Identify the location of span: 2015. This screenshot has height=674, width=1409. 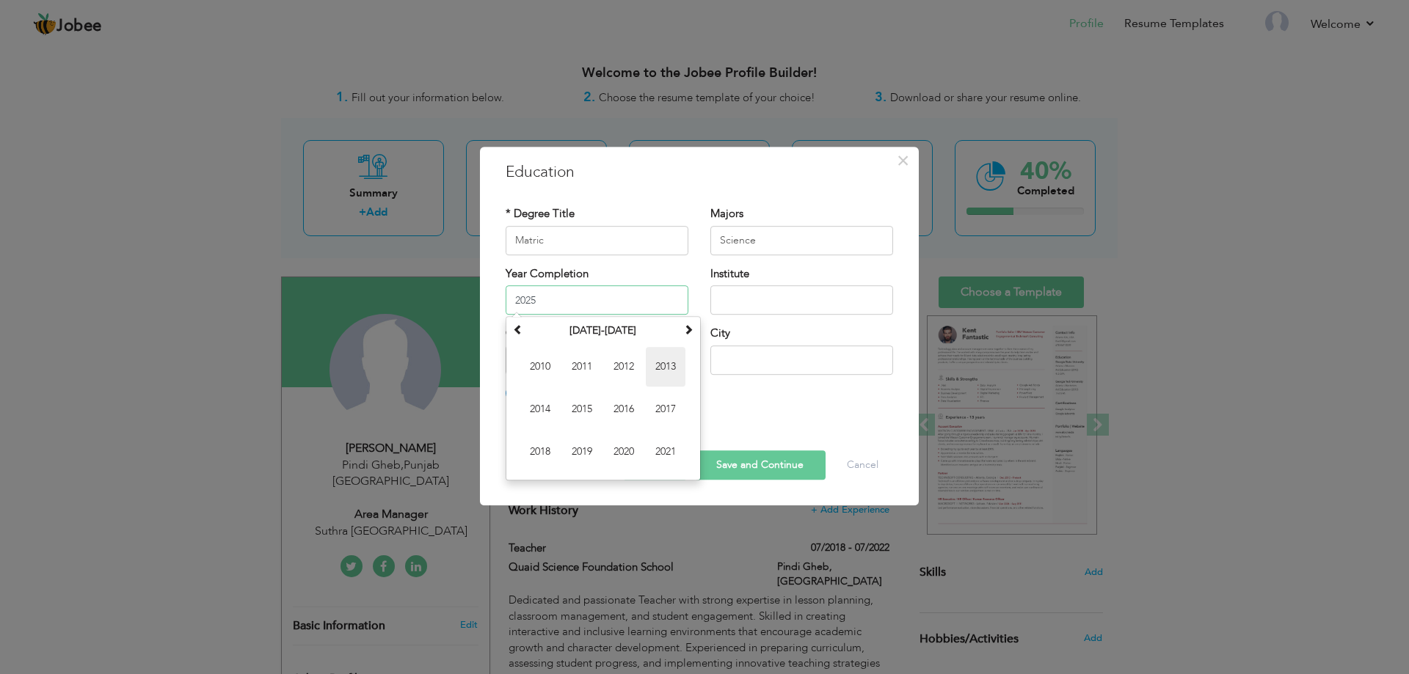
(582, 410).